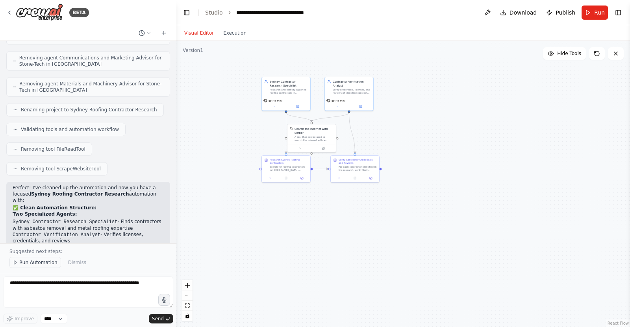  Describe the element at coordinates (79, 13) in the screenshot. I see `div: BETA` at that location.